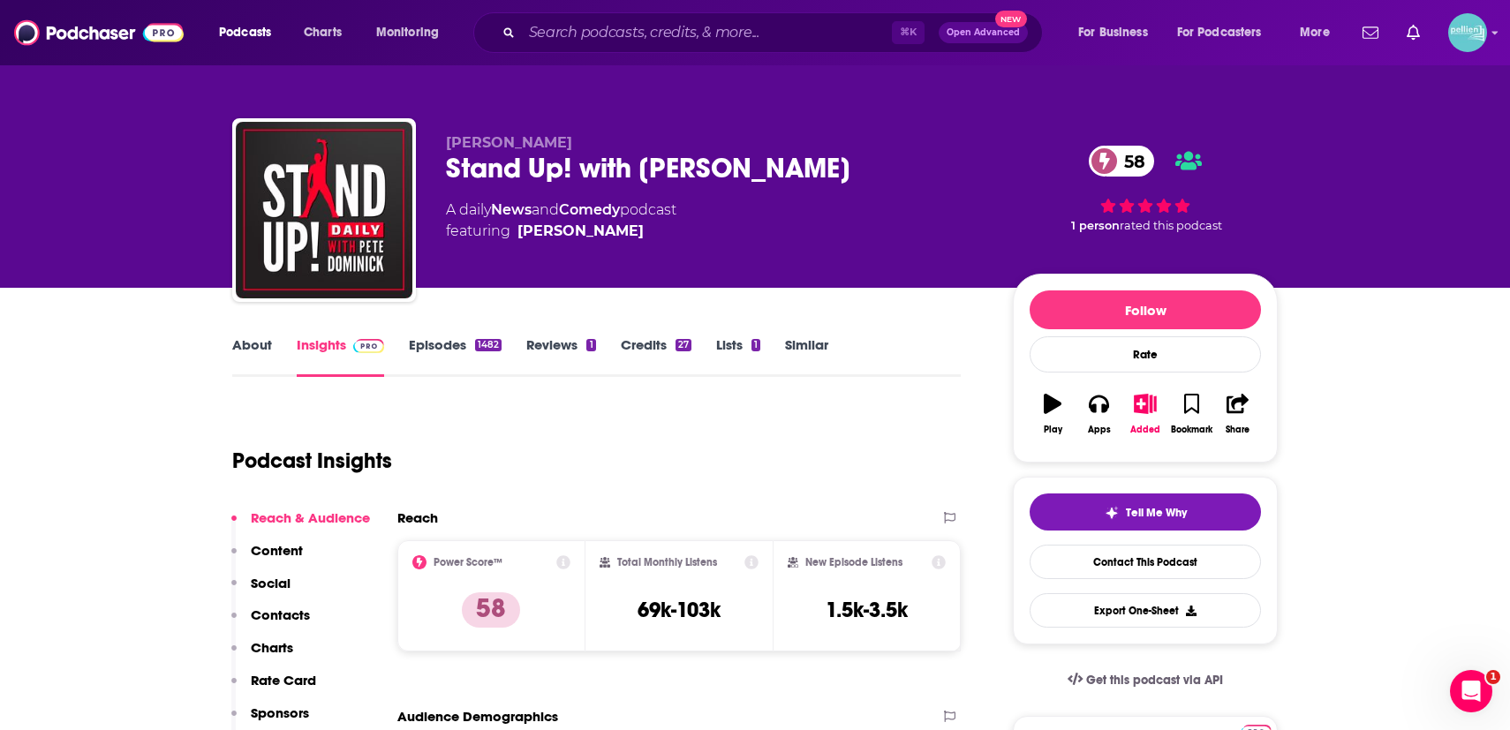  Describe the element at coordinates (1099, 430) in the screenshot. I see `div: Apps` at that location.